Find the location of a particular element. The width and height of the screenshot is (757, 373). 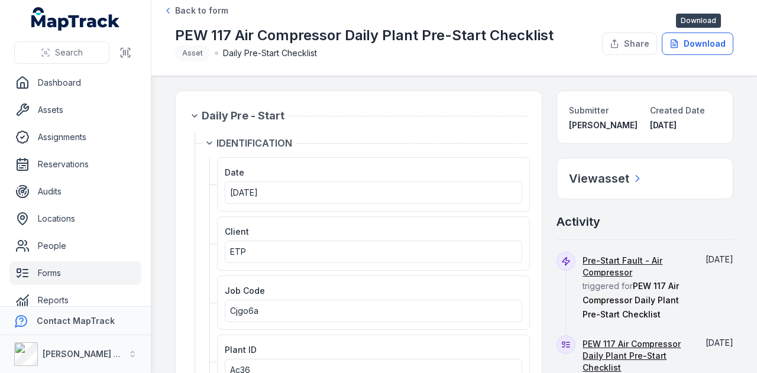

a: MapTrack is located at coordinates (76, 19).